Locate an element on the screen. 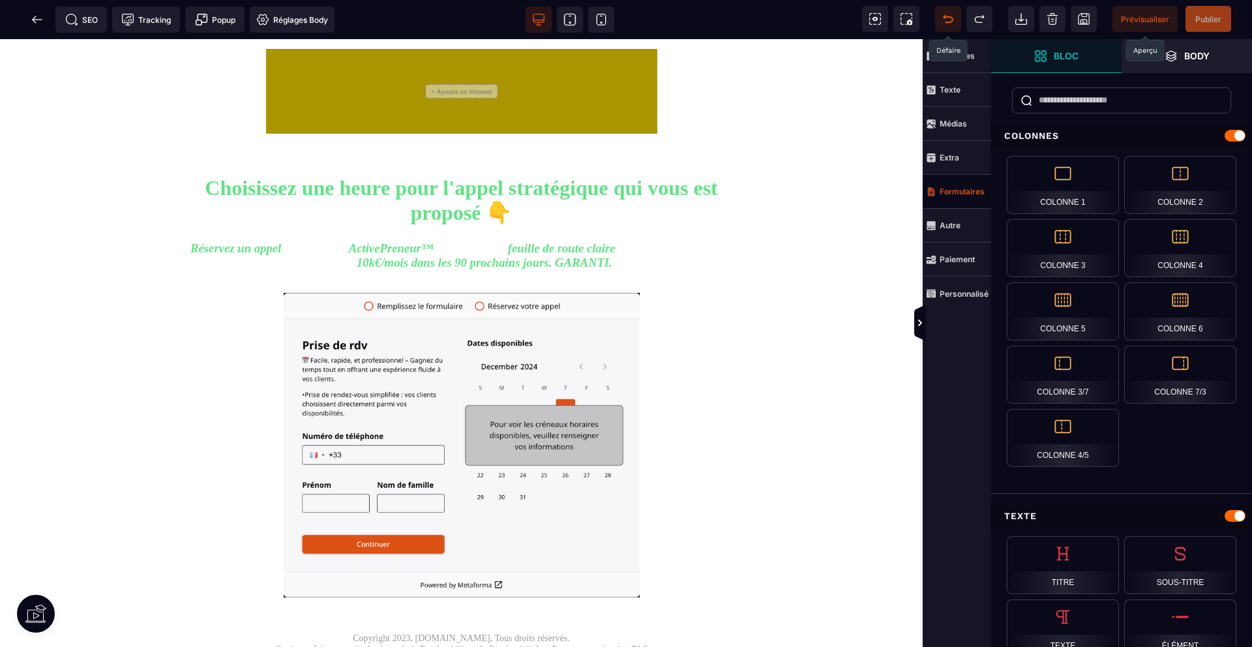 The height and width of the screenshot is (647, 1252). span: Réglages Body is located at coordinates (292, 20).